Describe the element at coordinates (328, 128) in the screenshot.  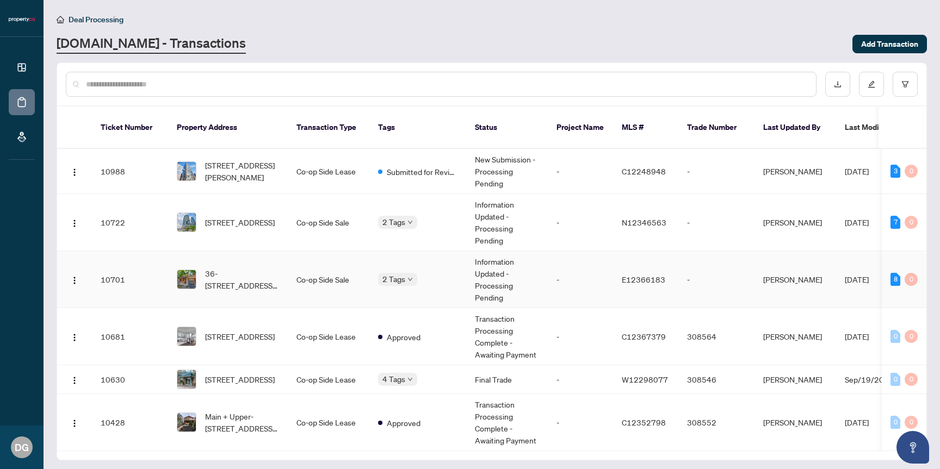
I see `th: Transaction Type` at that location.